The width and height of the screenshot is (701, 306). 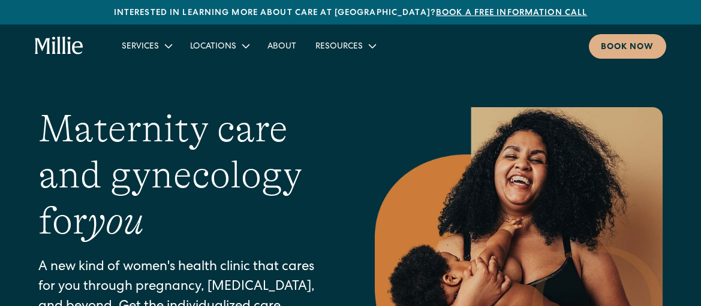 What do you see at coordinates (59, 46) in the screenshot?
I see `a: home` at bounding box center [59, 46].